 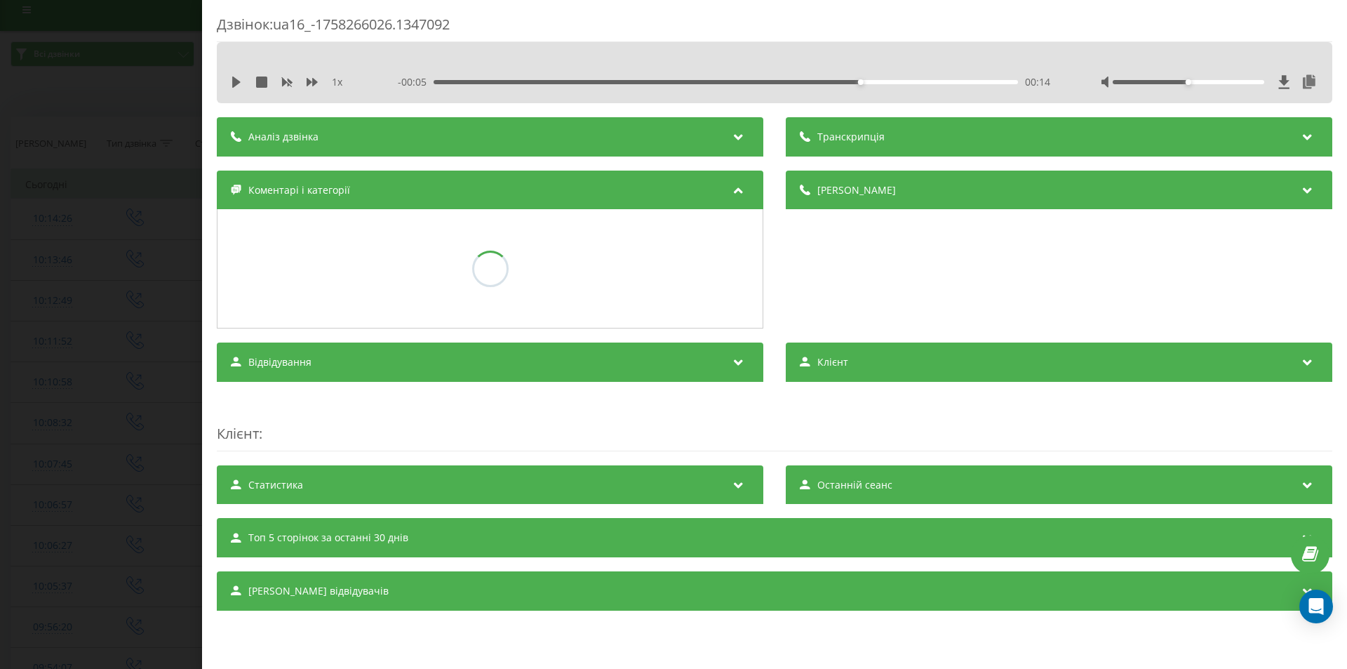 I want to click on span: Аналіз дзвінка, so click(x=283, y=137).